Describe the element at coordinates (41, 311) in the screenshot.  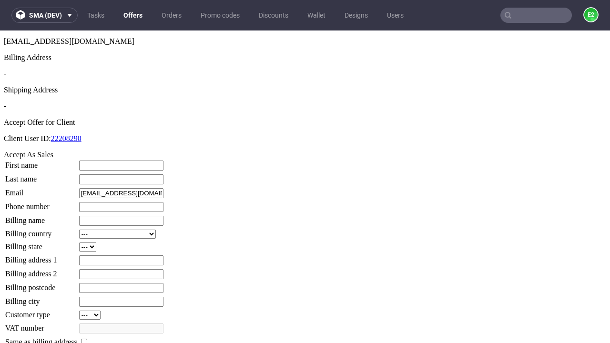
I see `td: Same as billing address` at that location.